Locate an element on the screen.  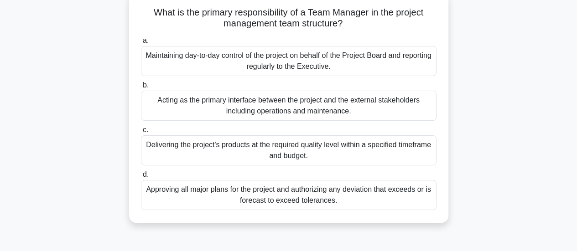
h5: What is the primary responsibility of a Team Manager in the project management team structure? is located at coordinates (289, 18).